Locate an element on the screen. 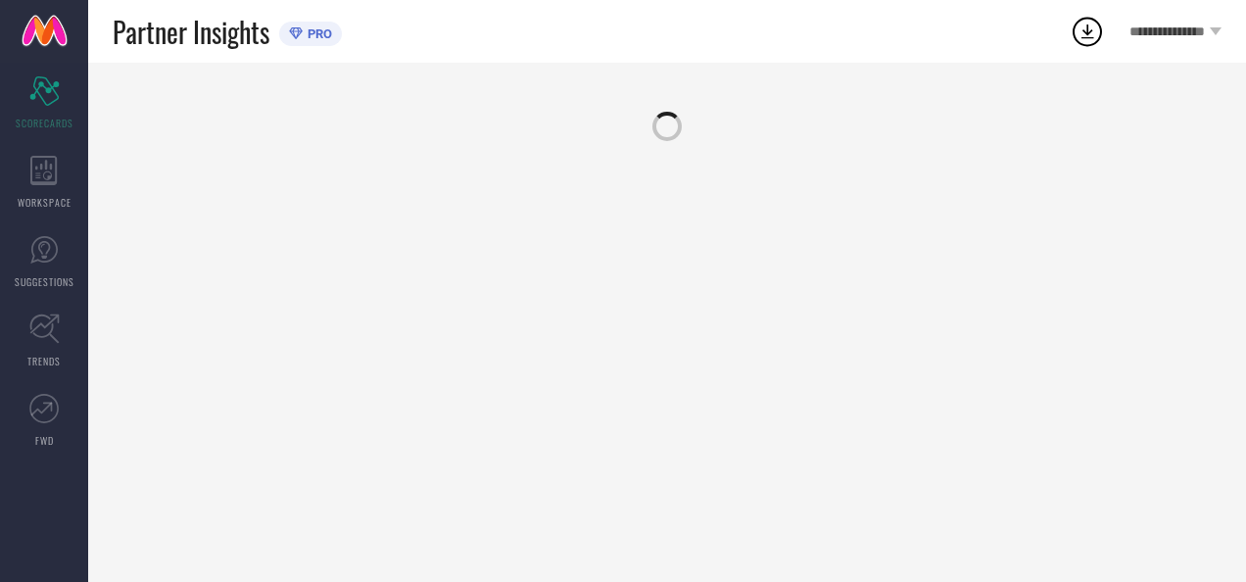 This screenshot has width=1246, height=582. span: TRENDS is located at coordinates (44, 360).